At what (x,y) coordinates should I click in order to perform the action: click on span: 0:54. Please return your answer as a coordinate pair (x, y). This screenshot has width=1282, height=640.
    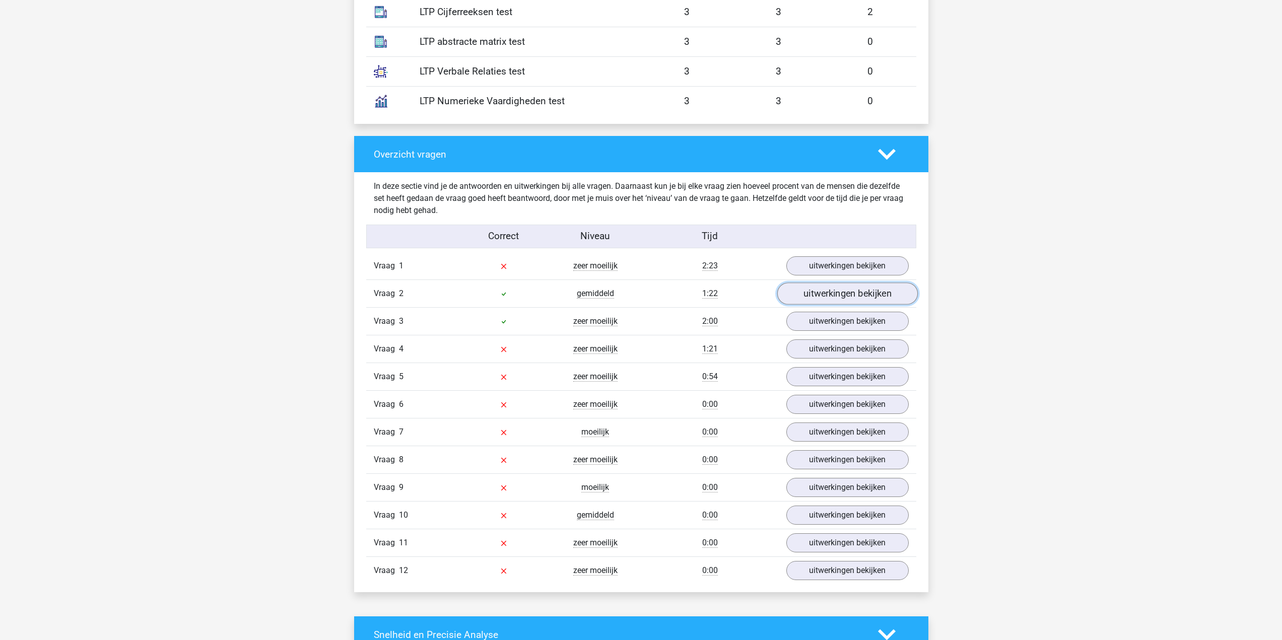
    Looking at the image, I should click on (710, 377).